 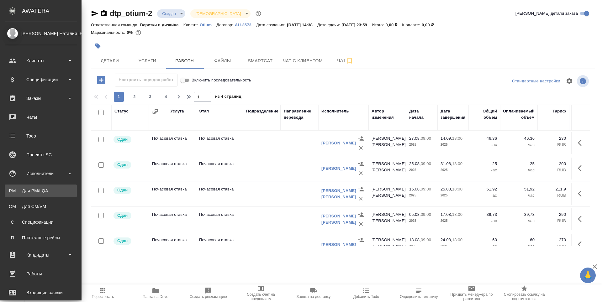 I want to click on p: 25.08,, so click(x=446, y=189).